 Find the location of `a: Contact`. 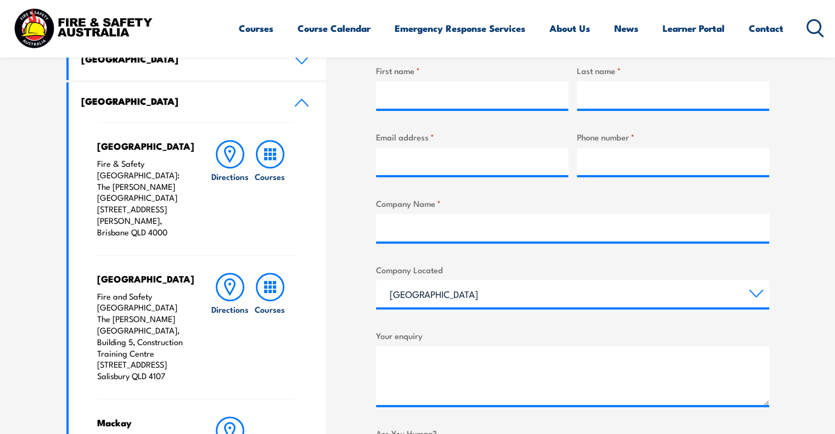

a: Contact is located at coordinates (766, 28).